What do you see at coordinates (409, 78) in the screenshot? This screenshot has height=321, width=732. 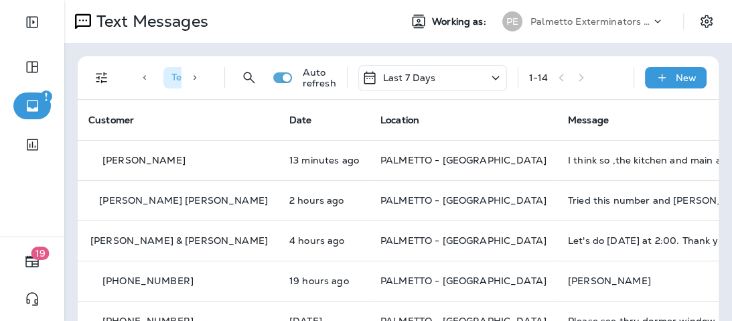 I see `p: Last 7 Days` at bounding box center [409, 78].